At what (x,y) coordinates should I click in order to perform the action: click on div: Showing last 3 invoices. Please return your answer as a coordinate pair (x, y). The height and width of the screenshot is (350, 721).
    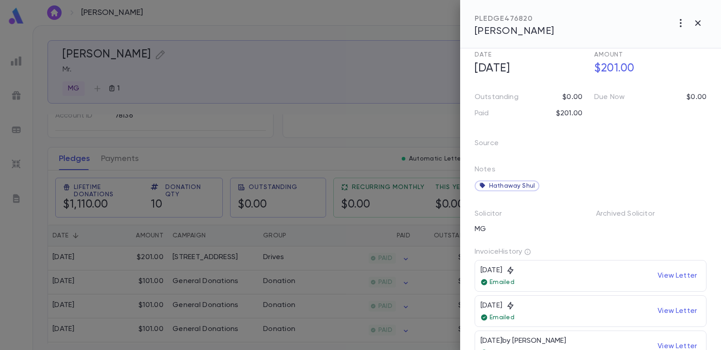
    Looking at the image, I should click on (527, 252).